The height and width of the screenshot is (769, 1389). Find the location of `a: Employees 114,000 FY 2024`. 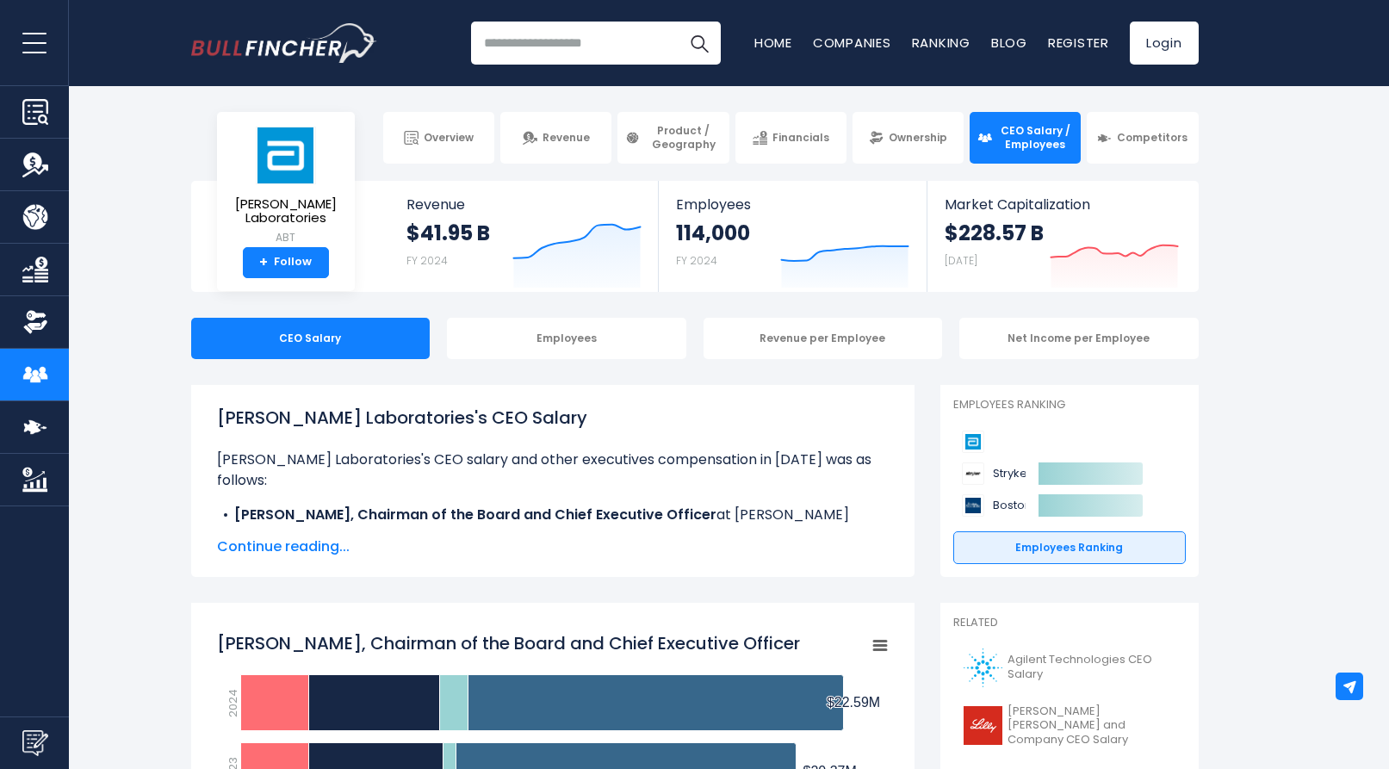

a: Employees 114,000 FY 2024 is located at coordinates (792, 236).